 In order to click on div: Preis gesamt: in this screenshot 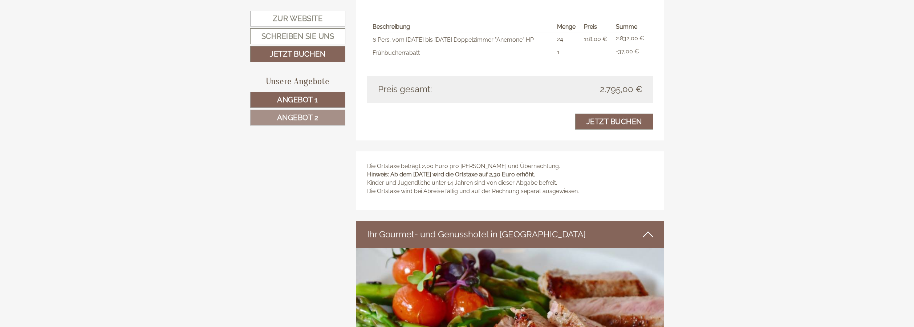, I will do `click(441, 89)`.